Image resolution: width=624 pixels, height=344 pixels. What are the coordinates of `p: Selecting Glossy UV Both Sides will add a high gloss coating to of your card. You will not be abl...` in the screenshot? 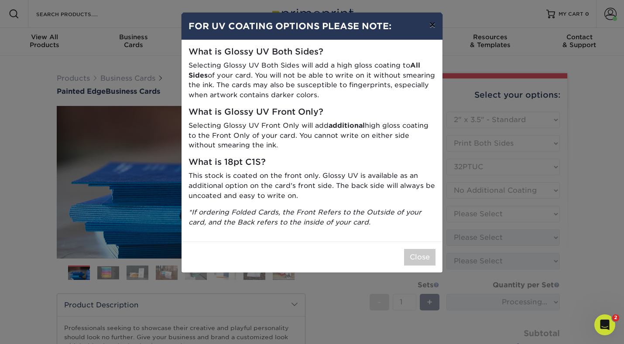 It's located at (312, 80).